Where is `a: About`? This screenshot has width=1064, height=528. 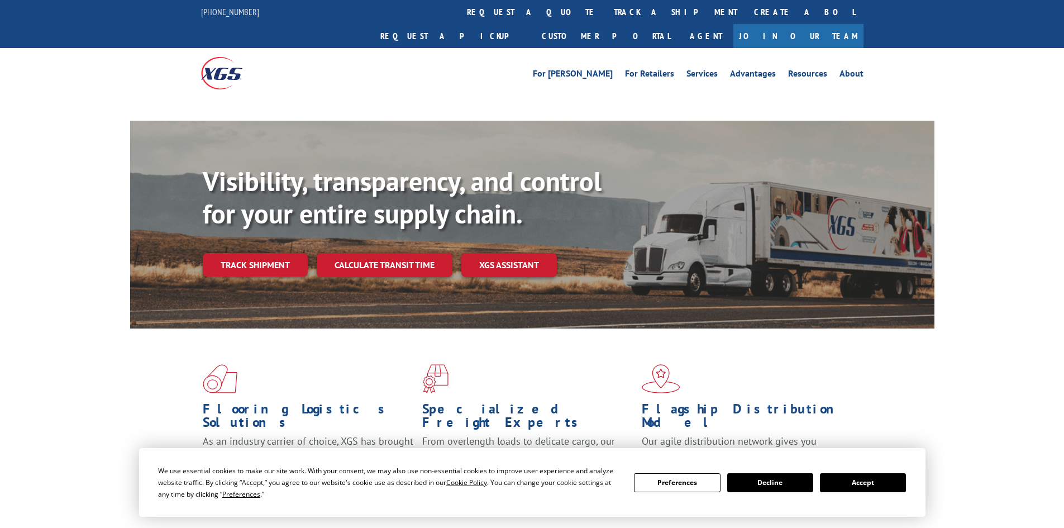
a: About is located at coordinates (852, 75).